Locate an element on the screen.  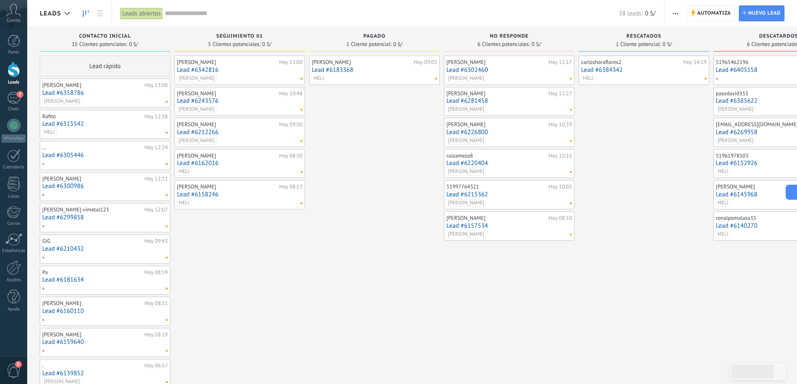
div: Hoy 13:00 is located at coordinates (291, 62).